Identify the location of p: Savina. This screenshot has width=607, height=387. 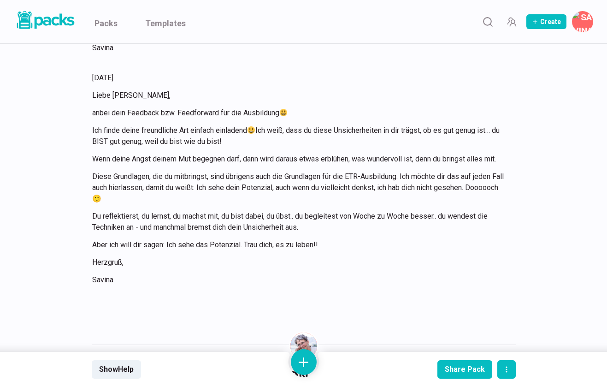
(298, 280).